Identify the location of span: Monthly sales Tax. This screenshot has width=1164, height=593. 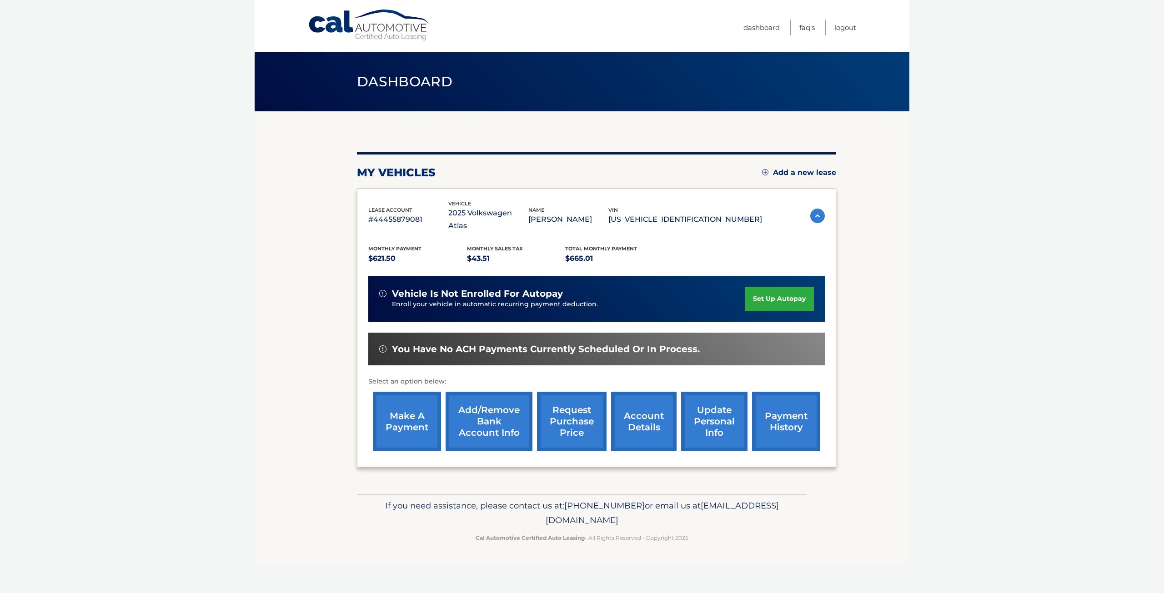
(495, 249).